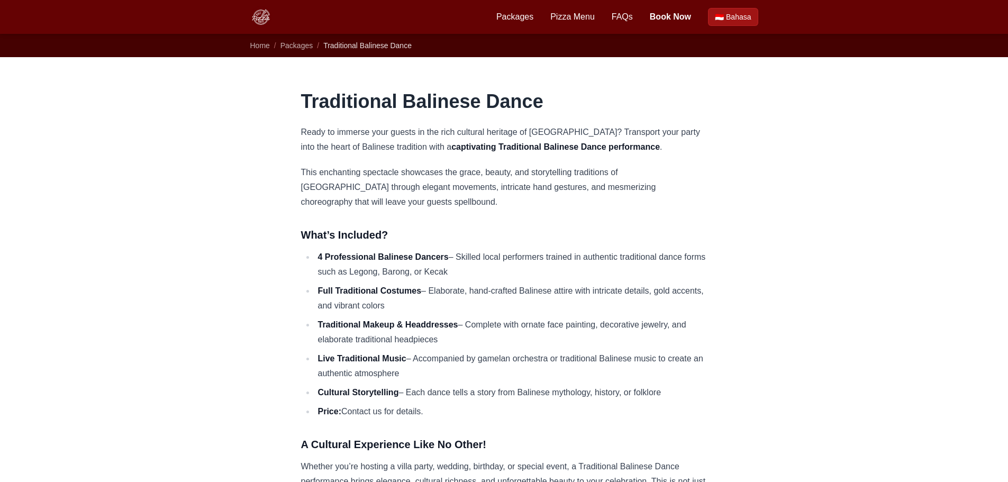 The image size is (1008, 482). What do you see at coordinates (367, 45) in the screenshot?
I see `span: Traditional Balinese Dance` at bounding box center [367, 45].